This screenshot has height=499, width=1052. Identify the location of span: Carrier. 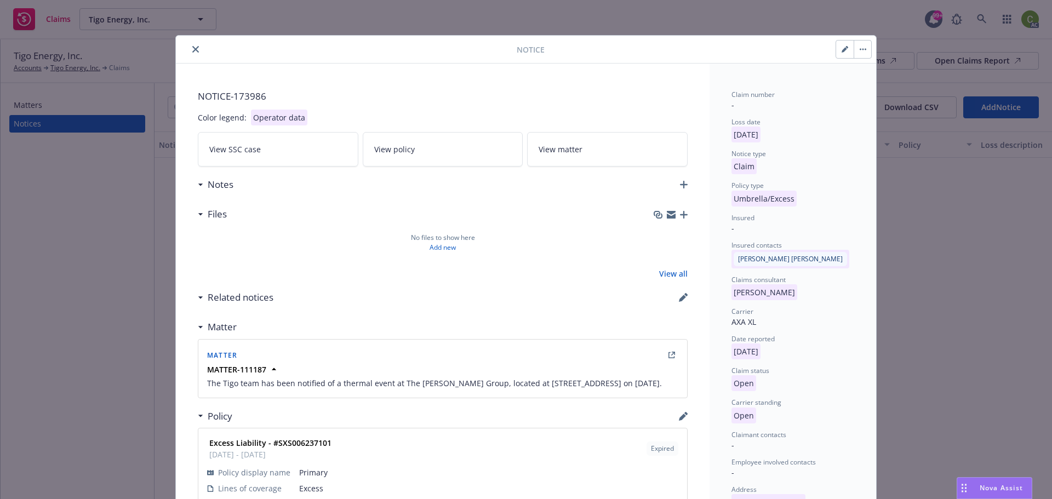
(743, 311).